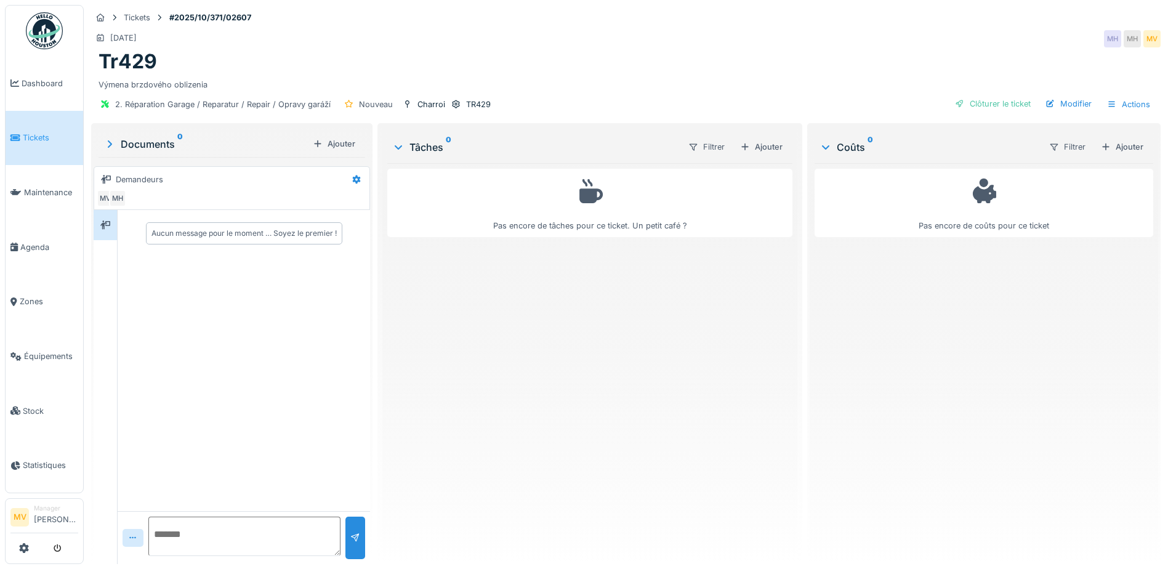 The height and width of the screenshot is (569, 1168). I want to click on div: Clôturer le ticket, so click(992, 103).